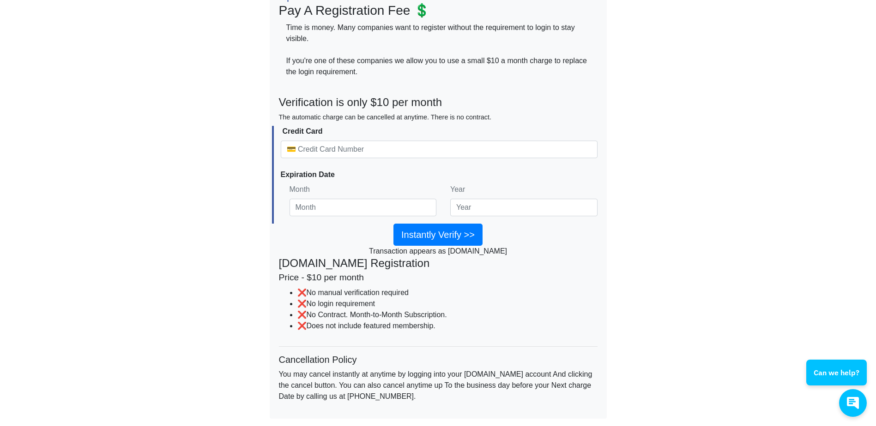  I want to click on p: Time is money. Many companies want to register without the requirement to login to stay visible. ..., so click(442, 55).